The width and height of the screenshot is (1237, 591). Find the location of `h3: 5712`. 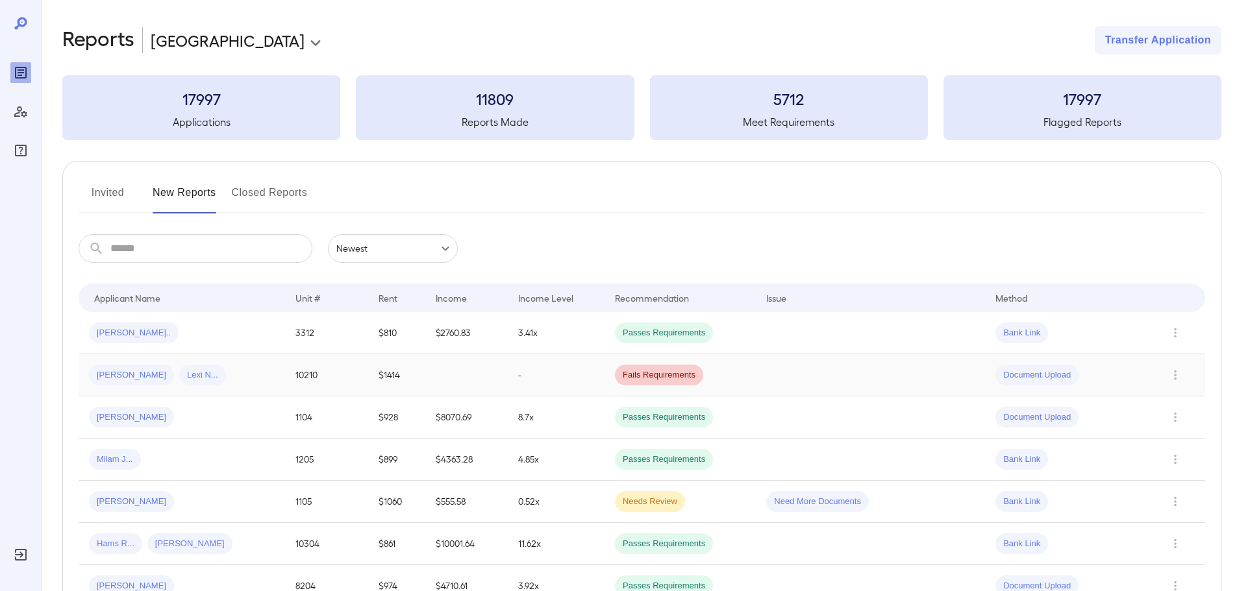

h3: 5712 is located at coordinates (789, 99).